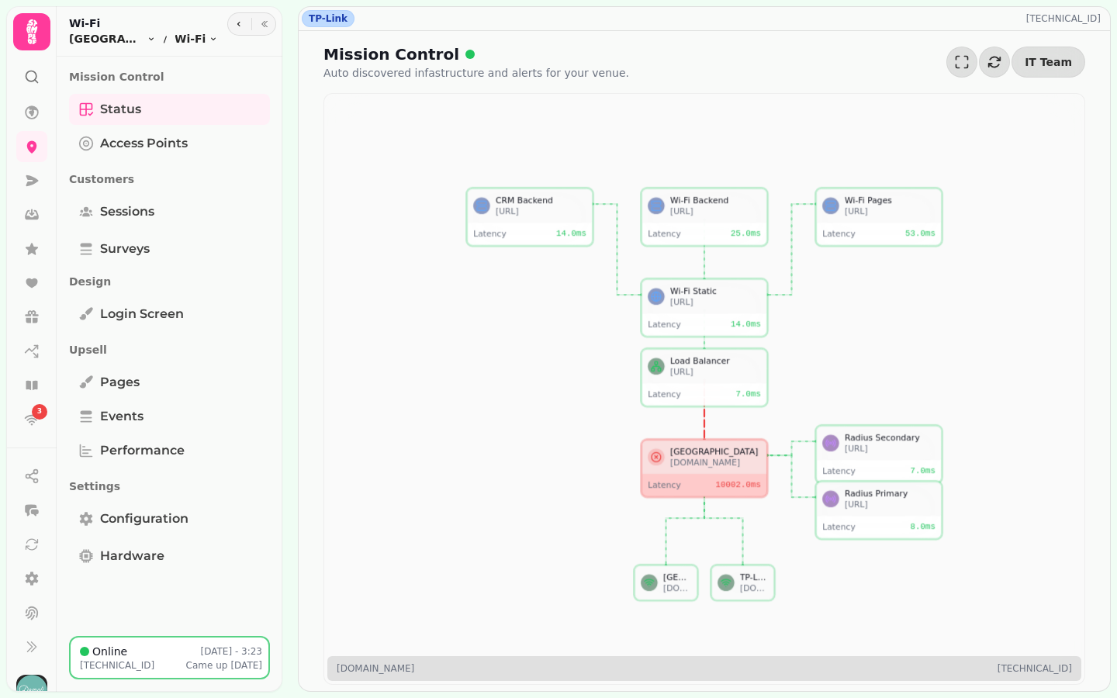 This screenshot has width=1117, height=698. I want to click on a: Surveys, so click(169, 249).